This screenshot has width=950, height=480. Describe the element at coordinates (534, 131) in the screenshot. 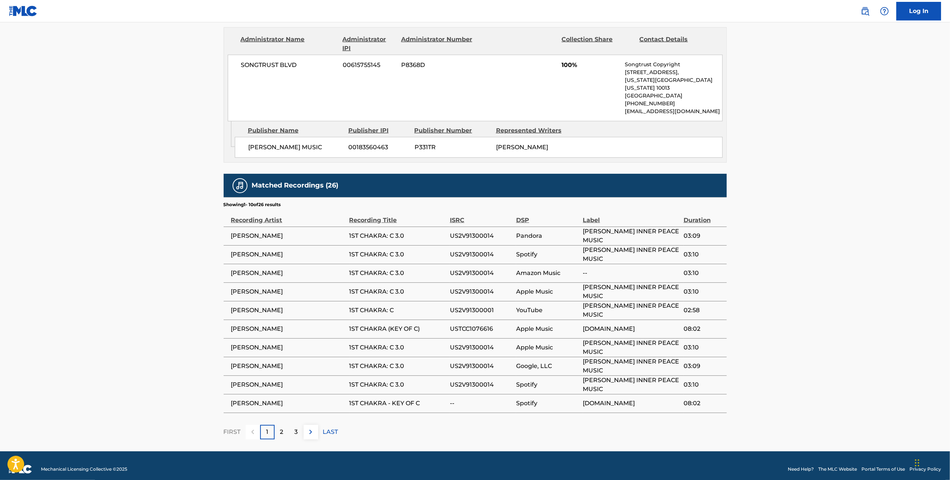

I see `div: Represented Writers` at that location.